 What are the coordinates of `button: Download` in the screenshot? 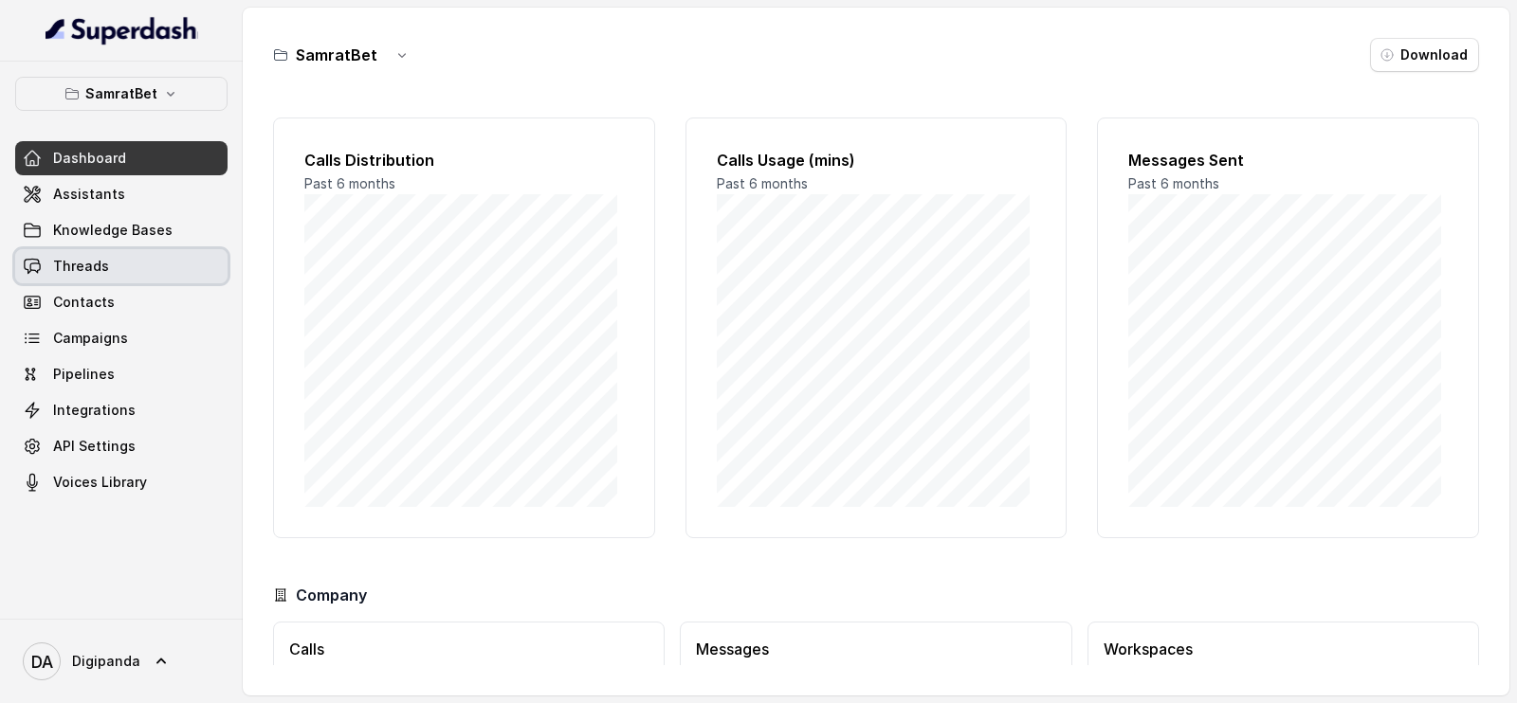 It's located at (1424, 55).